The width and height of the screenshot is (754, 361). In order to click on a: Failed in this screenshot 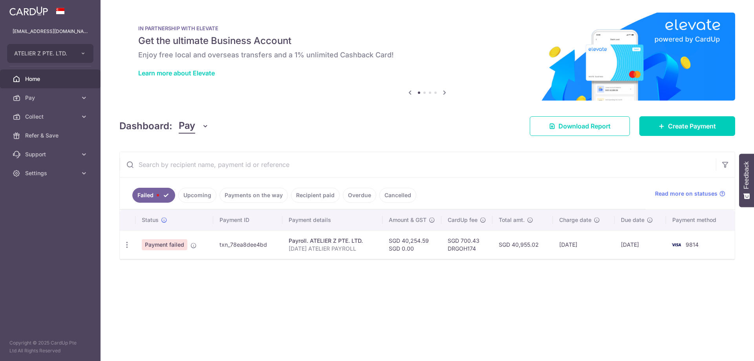, I will do `click(154, 195)`.